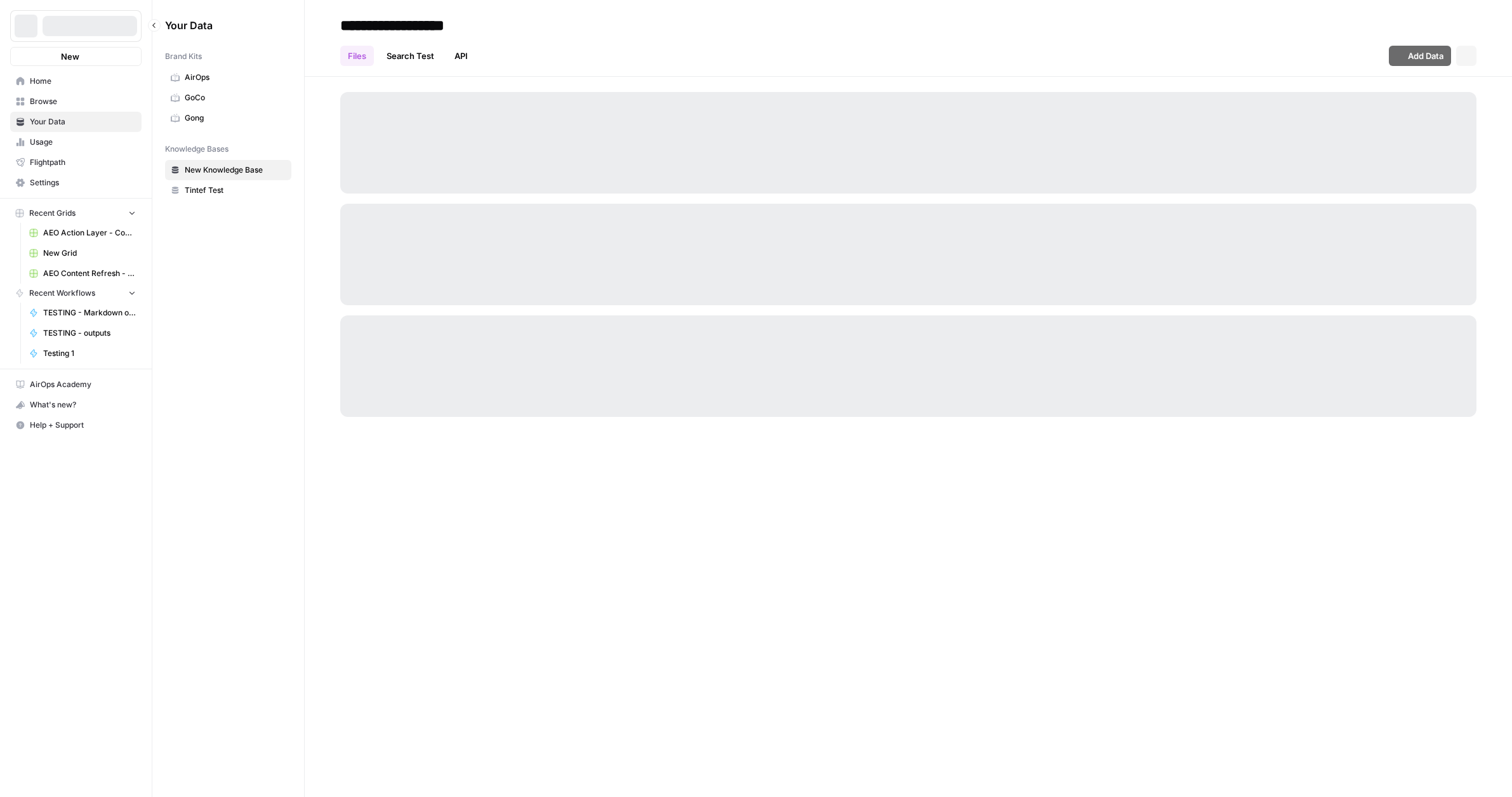 This screenshot has height=797, width=1512. I want to click on span: Usage, so click(83, 142).